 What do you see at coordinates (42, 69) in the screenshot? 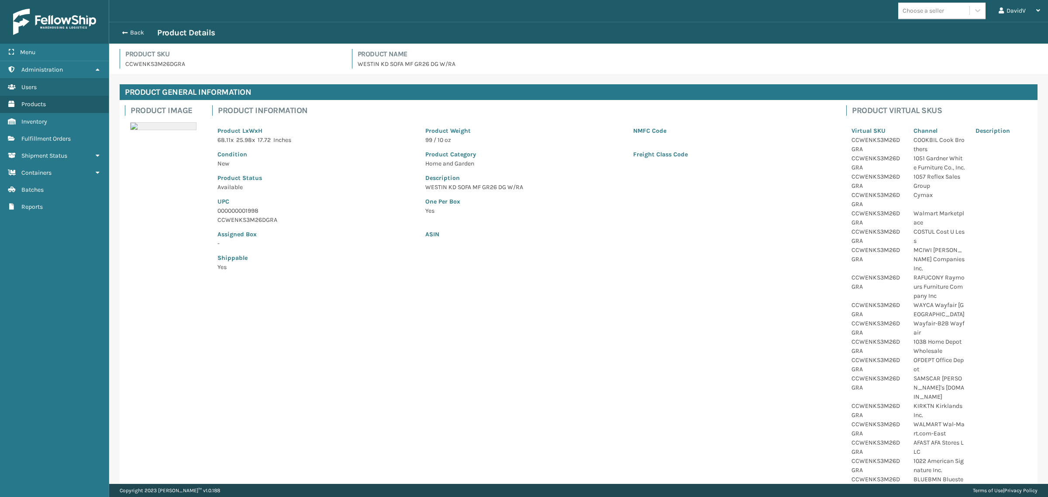
I see `span: Administration` at bounding box center [42, 69].